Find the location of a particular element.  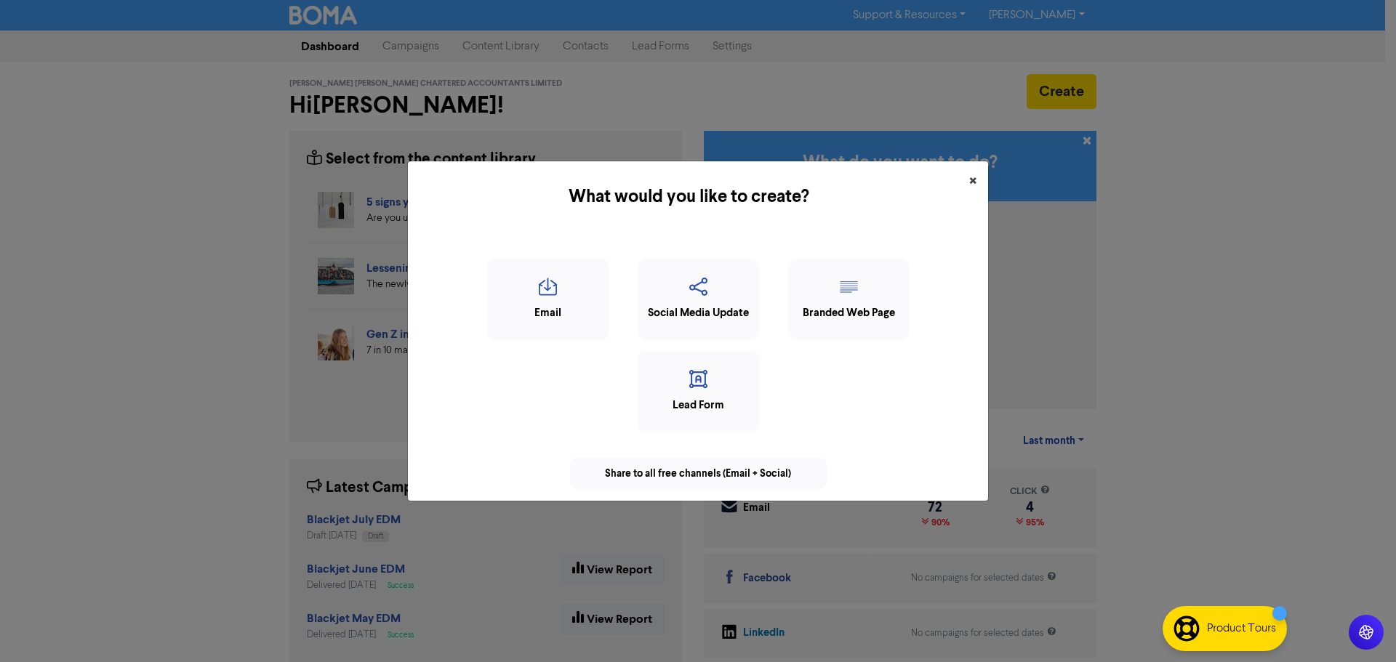

div: Social Media Update is located at coordinates (698, 313).